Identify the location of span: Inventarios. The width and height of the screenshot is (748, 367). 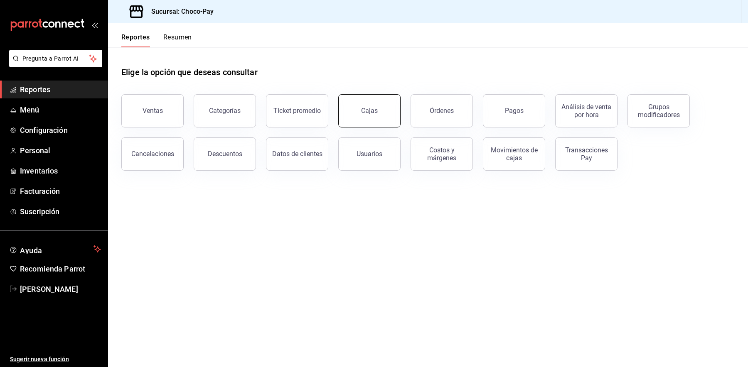
(60, 171).